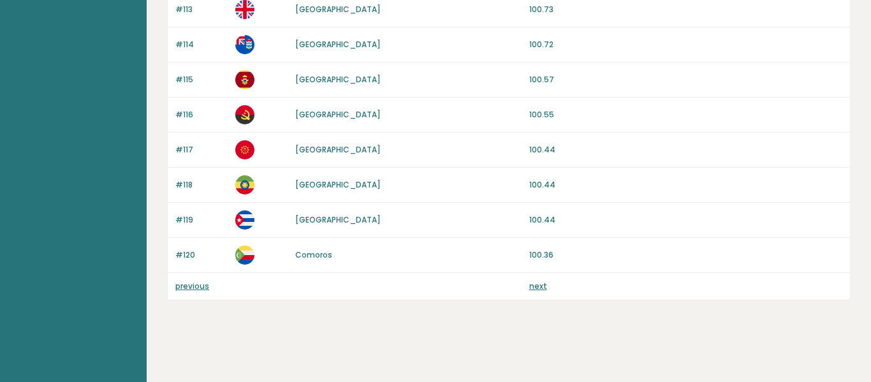 This screenshot has height=382, width=871. I want to click on a: next, so click(538, 286).